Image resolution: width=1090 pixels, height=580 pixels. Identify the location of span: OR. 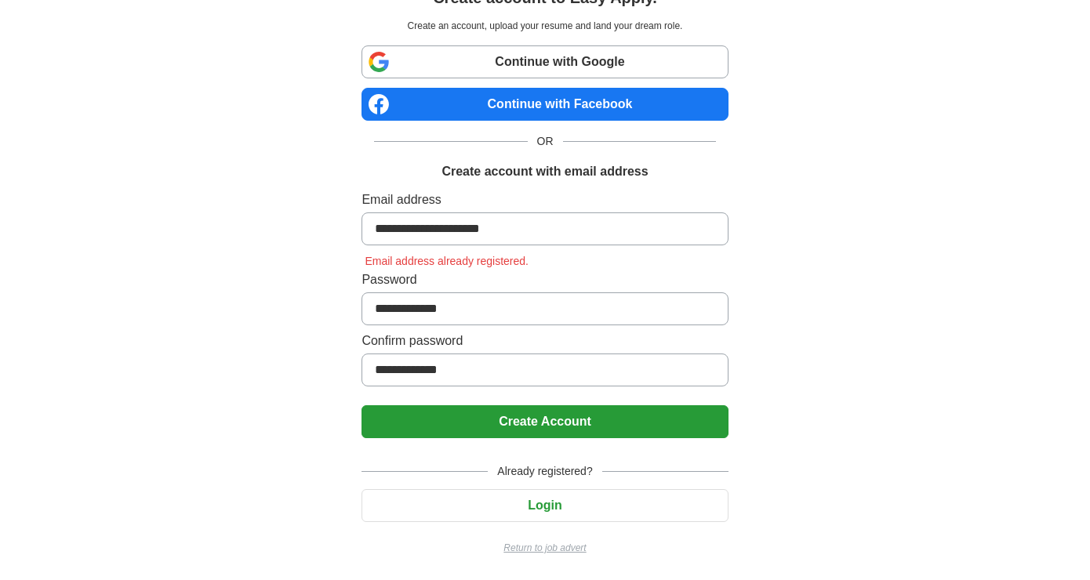
(545, 141).